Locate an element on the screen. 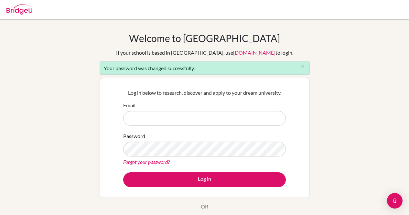  label: Password is located at coordinates (134, 136).